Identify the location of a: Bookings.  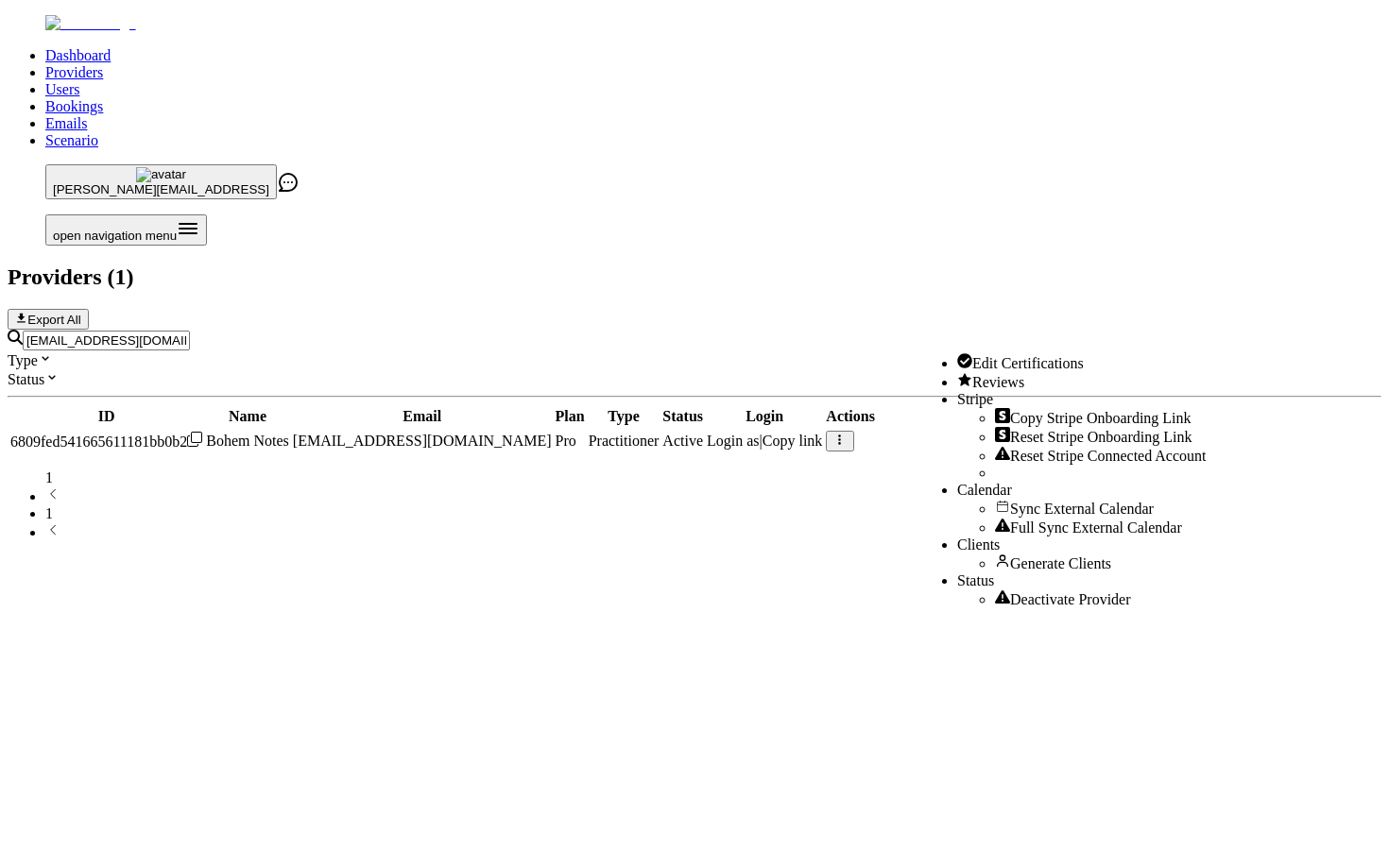
(74, 106).